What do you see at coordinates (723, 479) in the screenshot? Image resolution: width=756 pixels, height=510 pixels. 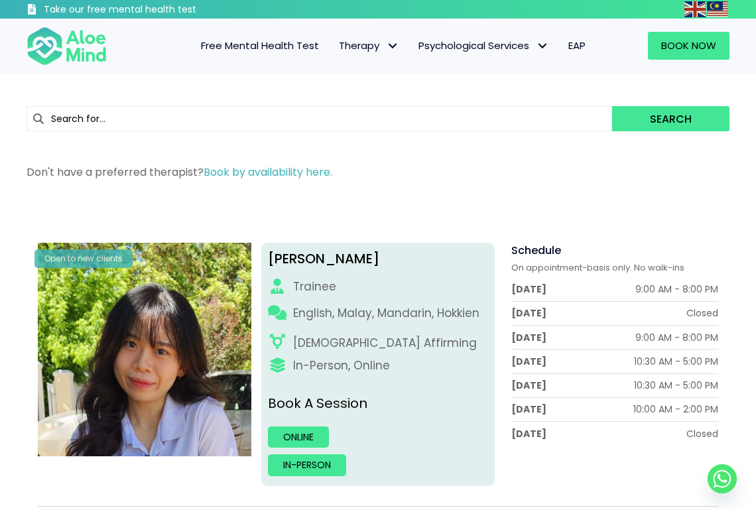 I see `a: Whatsapp` at bounding box center [723, 479].